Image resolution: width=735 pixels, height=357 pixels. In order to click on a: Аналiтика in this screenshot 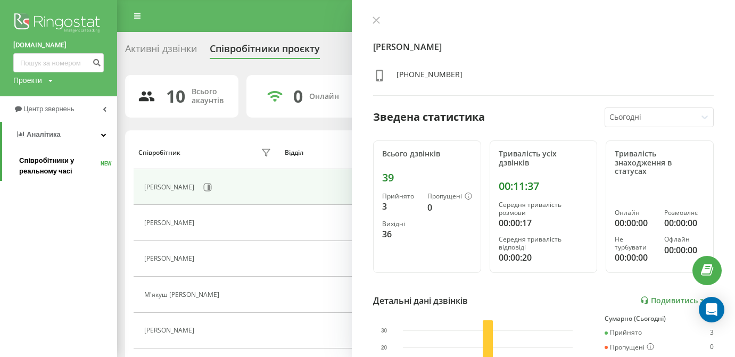, I will do `click(60, 135)`.